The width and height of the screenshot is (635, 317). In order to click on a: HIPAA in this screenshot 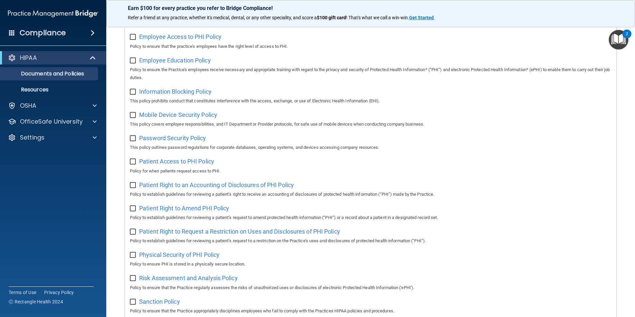, I will do `click(52, 58)`.